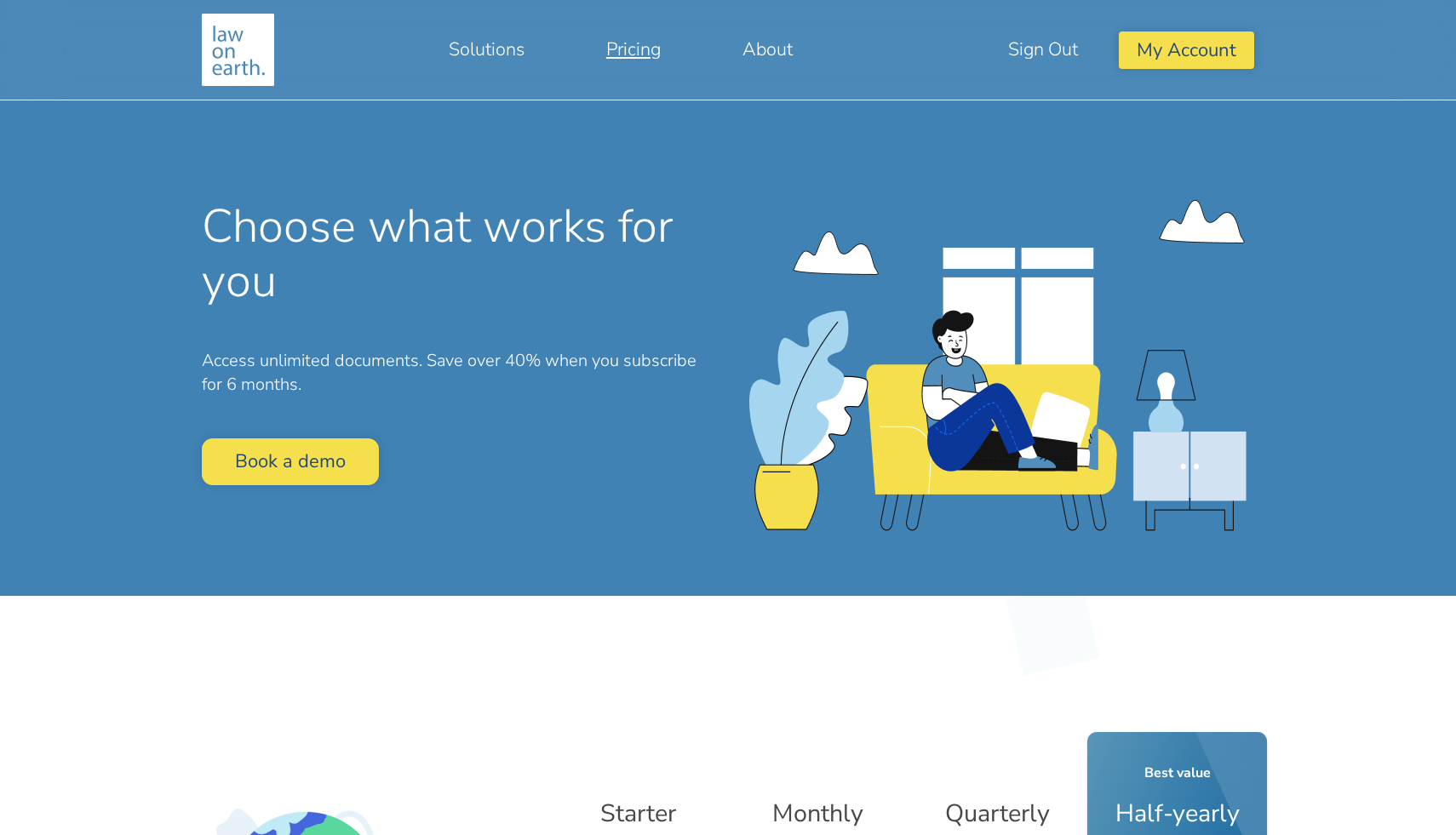  Describe the element at coordinates (997, 366) in the screenshot. I see `img: peaceful_place.png` at that location.